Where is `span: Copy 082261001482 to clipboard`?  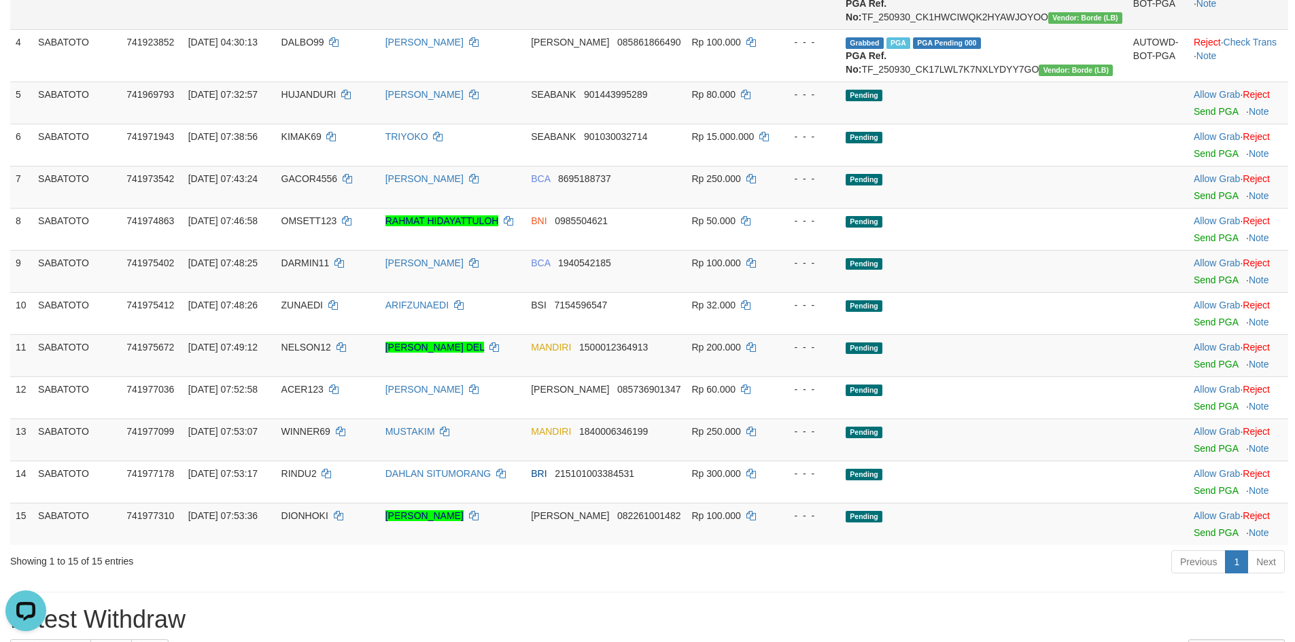
span: Copy 082261001482 to clipboard is located at coordinates (648, 516).